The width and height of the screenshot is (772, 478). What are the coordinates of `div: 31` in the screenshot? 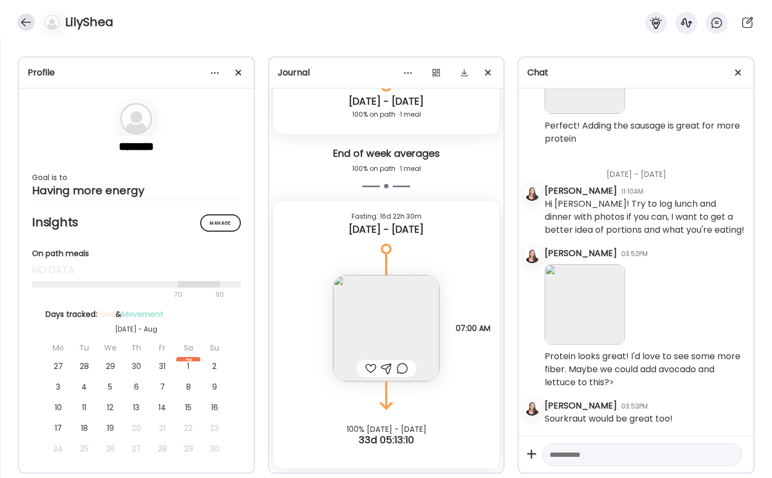 It's located at (162, 366).